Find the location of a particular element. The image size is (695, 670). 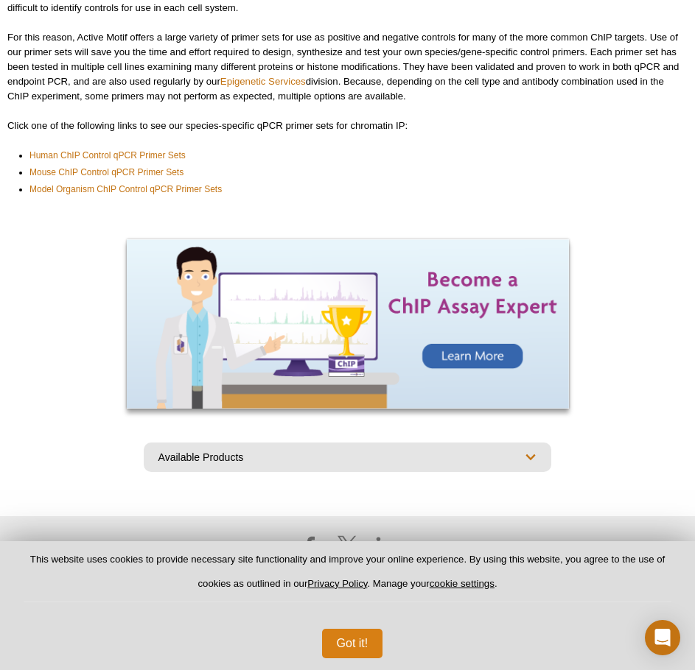

button: Got it! is located at coordinates (352, 644).